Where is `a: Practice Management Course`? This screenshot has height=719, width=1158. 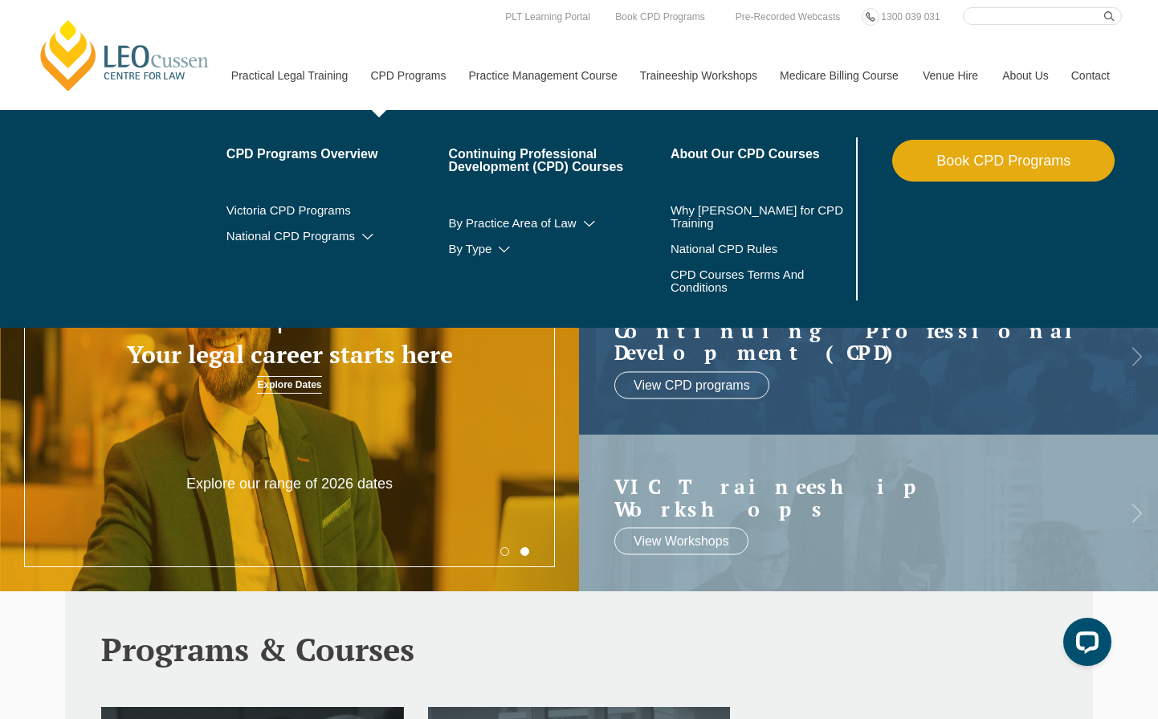
a: Practice Management Course is located at coordinates (542, 75).